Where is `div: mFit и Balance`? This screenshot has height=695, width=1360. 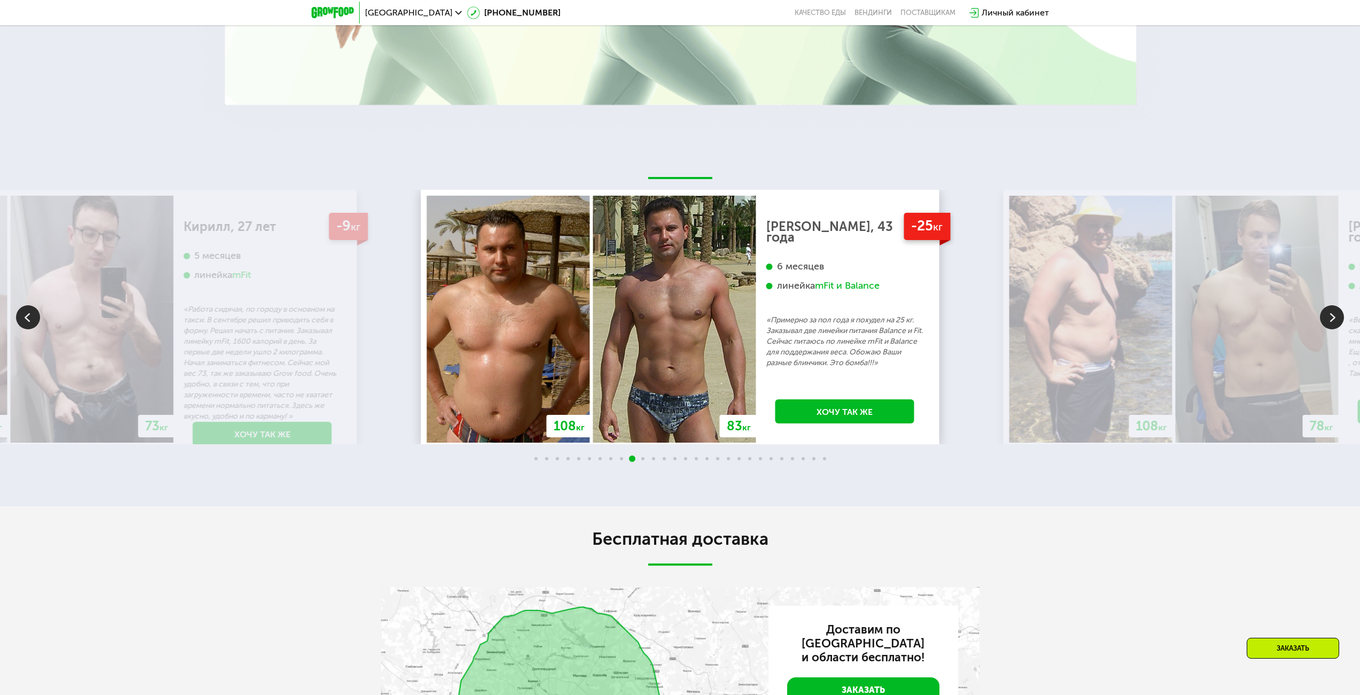 div: mFit и Balance is located at coordinates (847, 285).